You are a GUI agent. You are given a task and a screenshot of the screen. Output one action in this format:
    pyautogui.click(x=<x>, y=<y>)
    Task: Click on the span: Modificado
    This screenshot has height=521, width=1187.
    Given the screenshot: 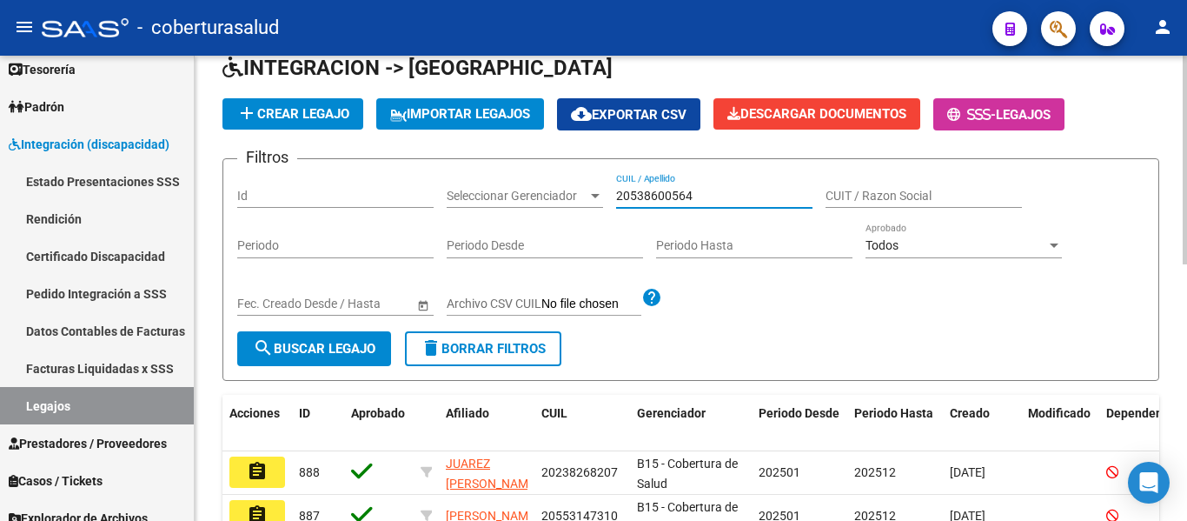 What is the action you would take?
    pyautogui.click(x=1060, y=413)
    